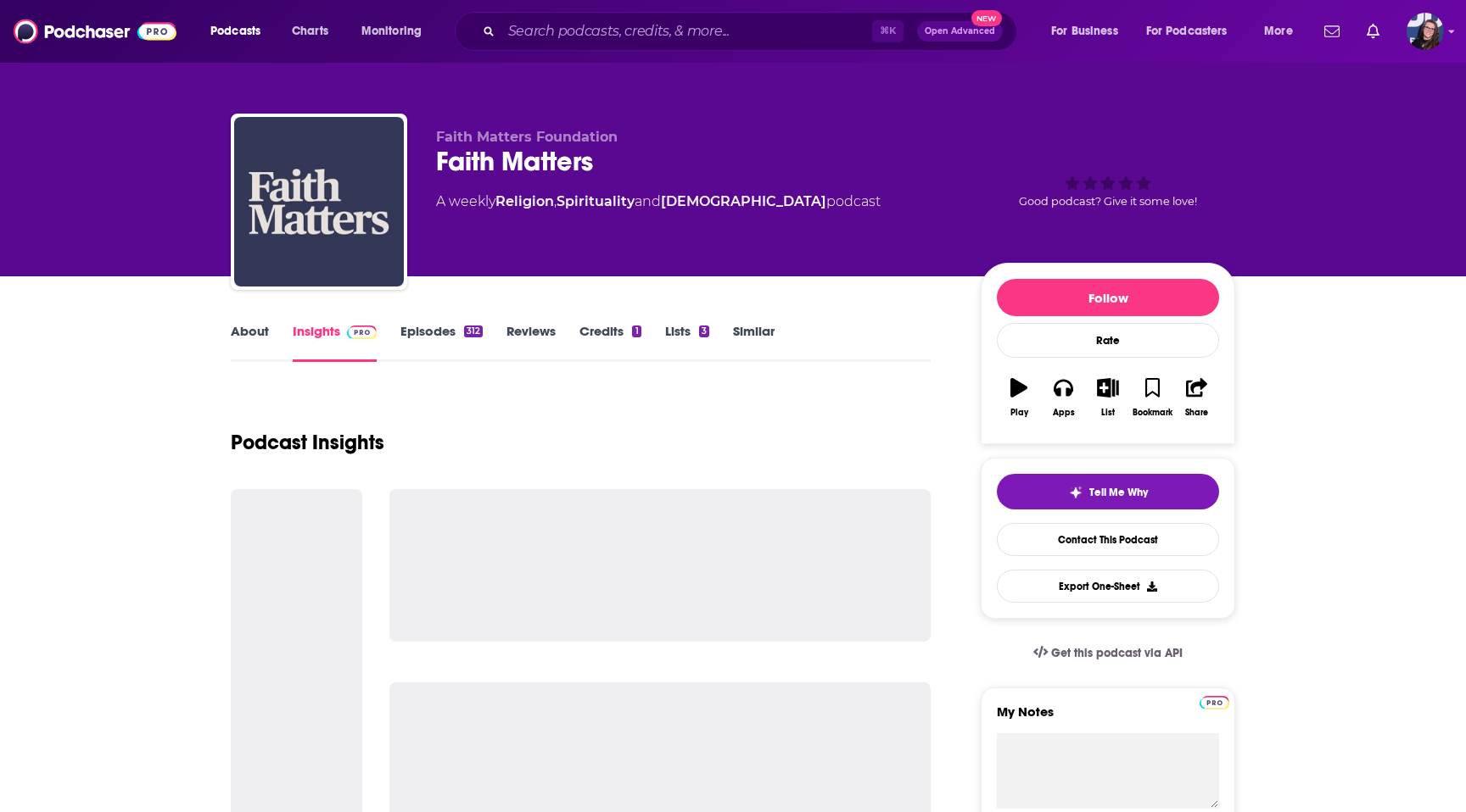 The width and height of the screenshot is (1466, 812). Describe the element at coordinates (1108, 182) in the screenshot. I see `div: Good podcast? Give it some love!` at that location.